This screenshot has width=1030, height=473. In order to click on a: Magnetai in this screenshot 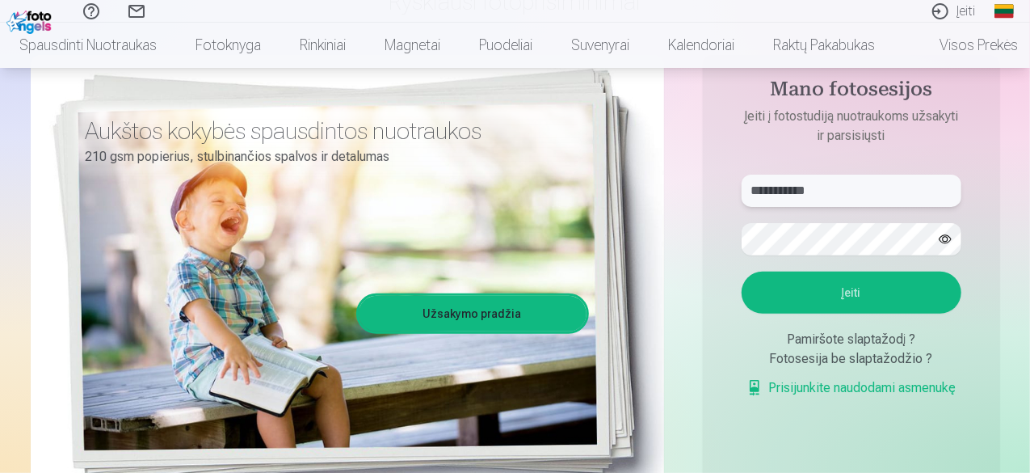, I will do `click(412, 45)`.